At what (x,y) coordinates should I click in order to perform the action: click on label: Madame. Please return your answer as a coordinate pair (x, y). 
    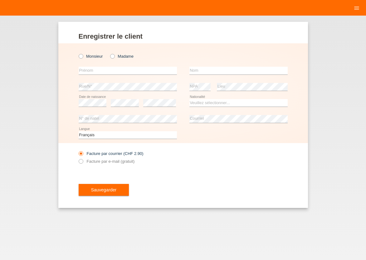
    Looking at the image, I should click on (122, 56).